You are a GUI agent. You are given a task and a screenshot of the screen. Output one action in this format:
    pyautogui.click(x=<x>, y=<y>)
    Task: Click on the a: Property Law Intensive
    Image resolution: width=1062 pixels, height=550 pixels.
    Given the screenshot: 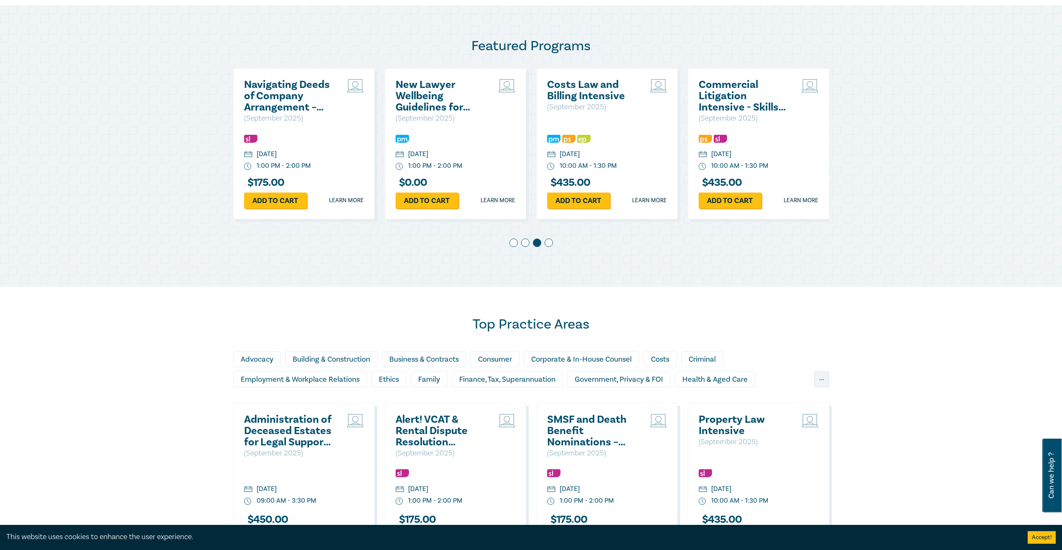 What is the action you would take?
    pyautogui.click(x=744, y=425)
    